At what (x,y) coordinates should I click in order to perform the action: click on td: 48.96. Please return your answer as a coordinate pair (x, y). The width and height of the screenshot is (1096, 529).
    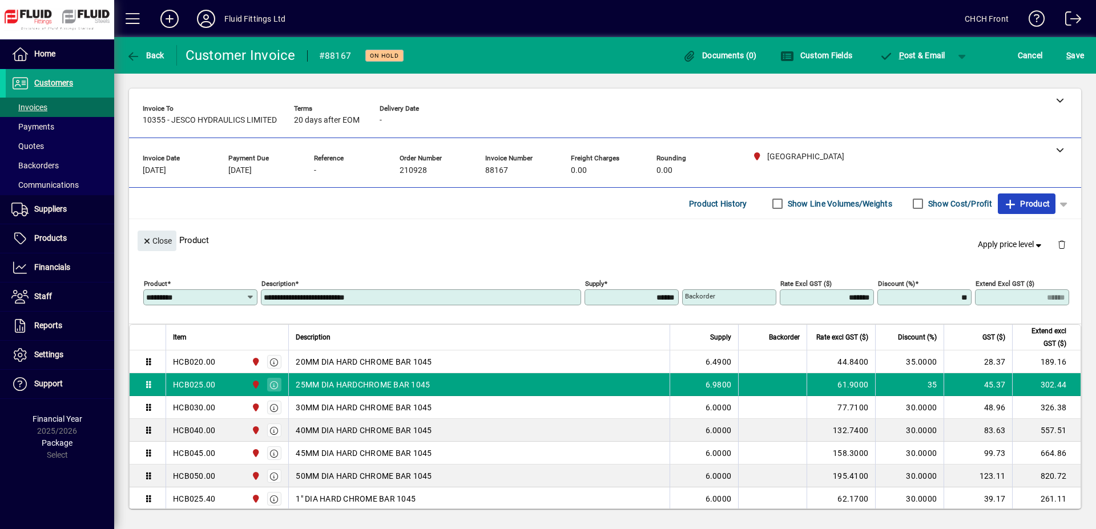
    Looking at the image, I should click on (978, 407).